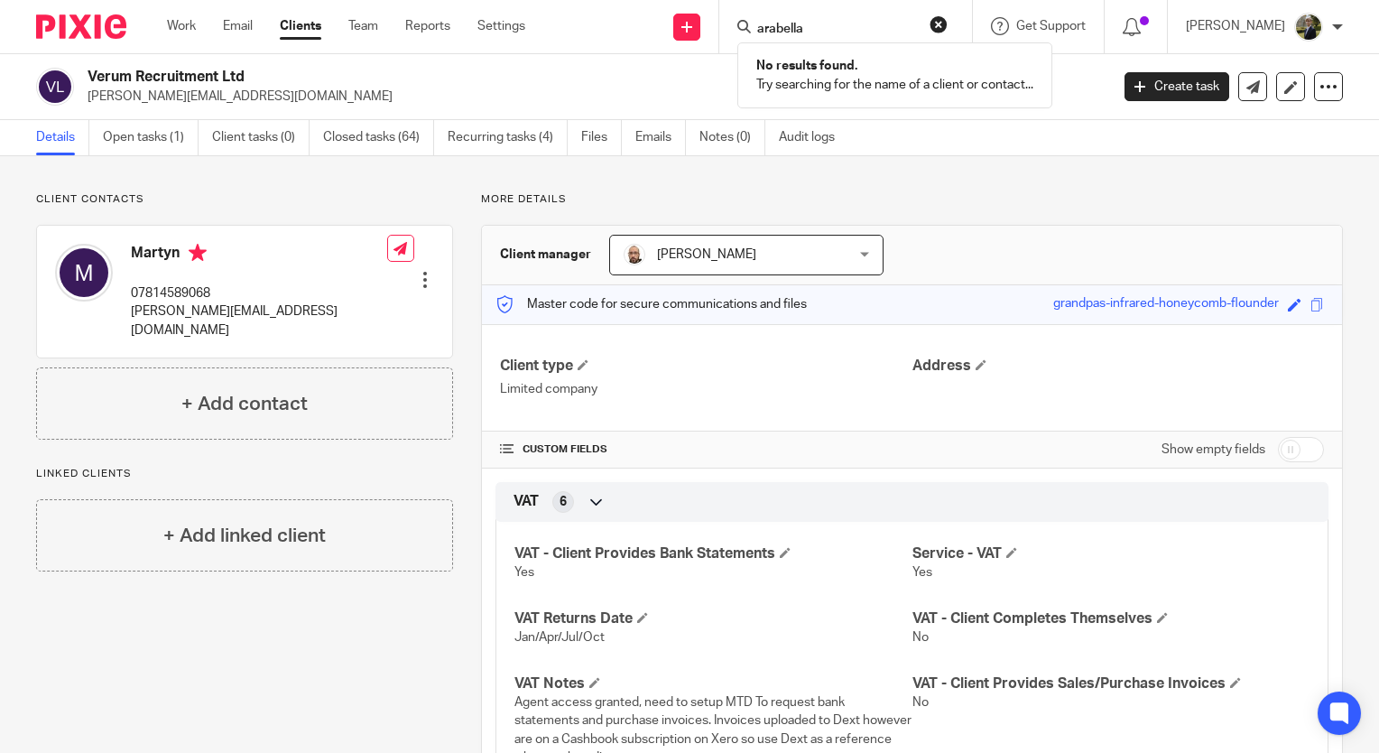  What do you see at coordinates (62, 137) in the screenshot?
I see `a: Details` at bounding box center [62, 137].